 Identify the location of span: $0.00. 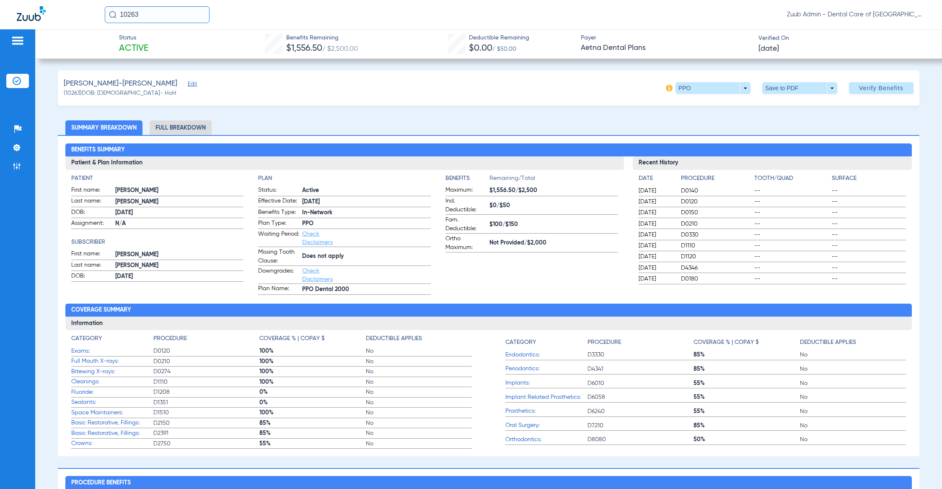
(481, 48).